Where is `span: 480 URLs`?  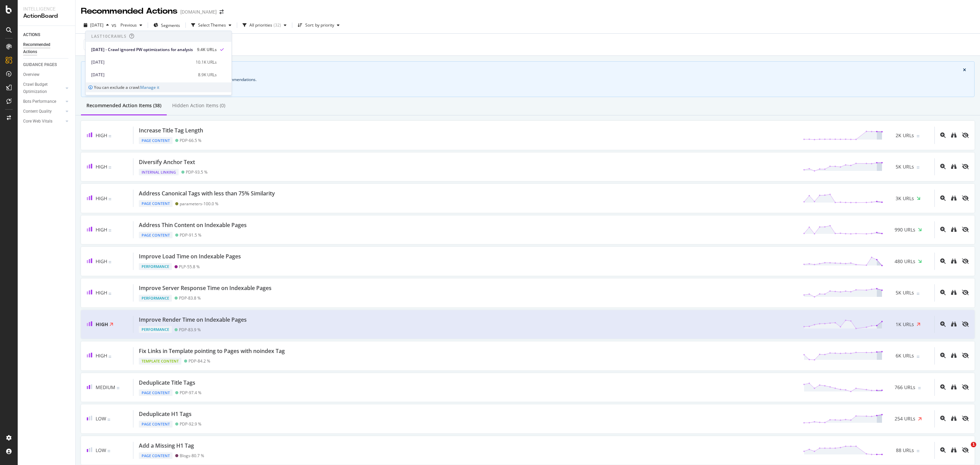 span: 480 URLs is located at coordinates (905, 261).